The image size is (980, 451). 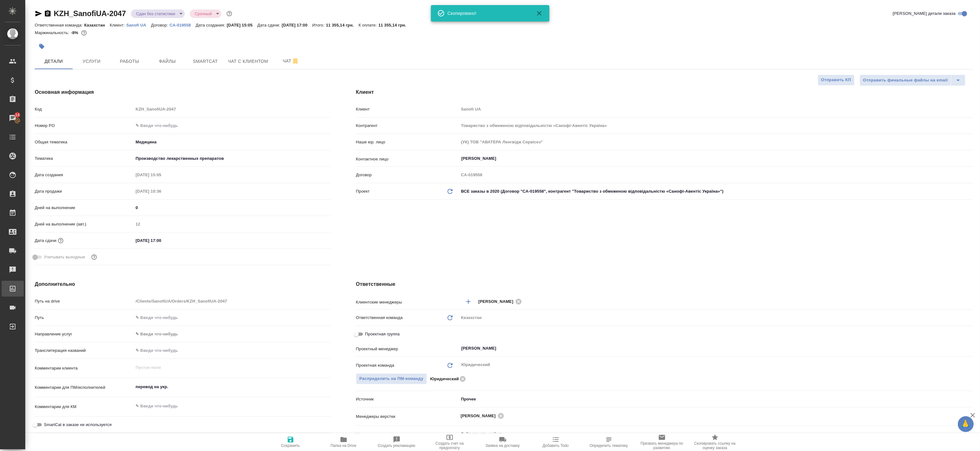 What do you see at coordinates (407, 399) in the screenshot?
I see `p: Источник` at bounding box center [407, 399].